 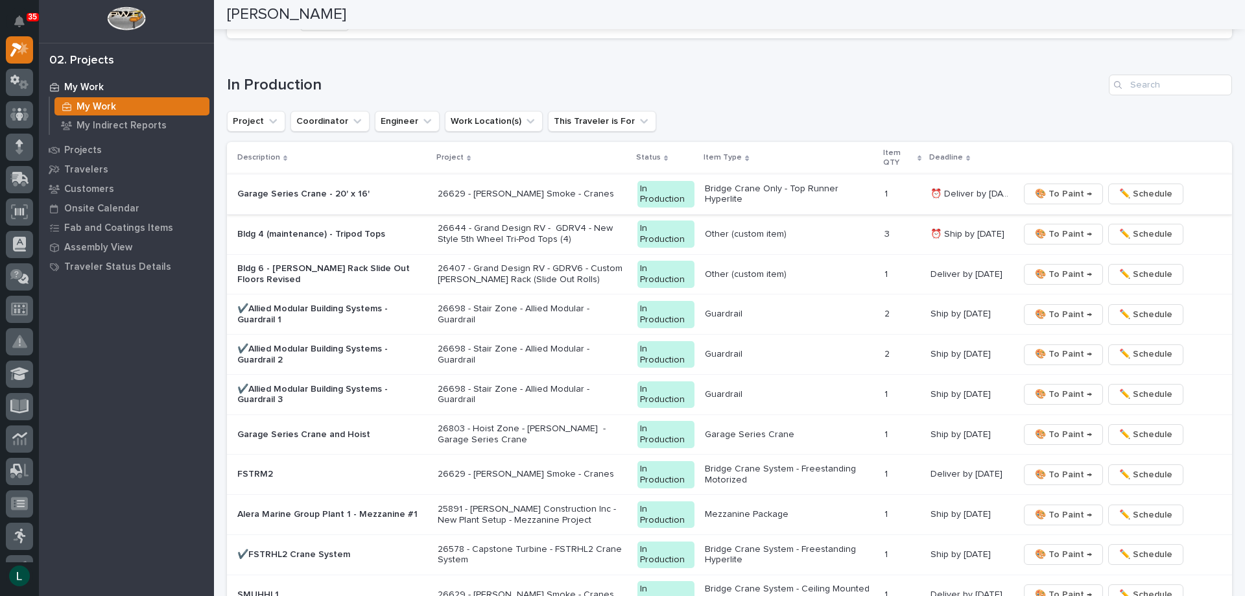 What do you see at coordinates (666, 85) in the screenshot?
I see `h1: In Production` at bounding box center [666, 85].